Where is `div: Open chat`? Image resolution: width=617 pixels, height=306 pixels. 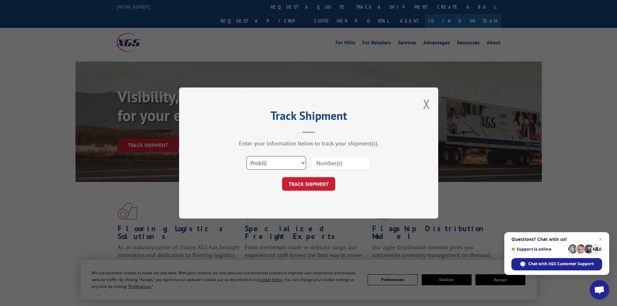 div: Open chat is located at coordinates (600, 290).